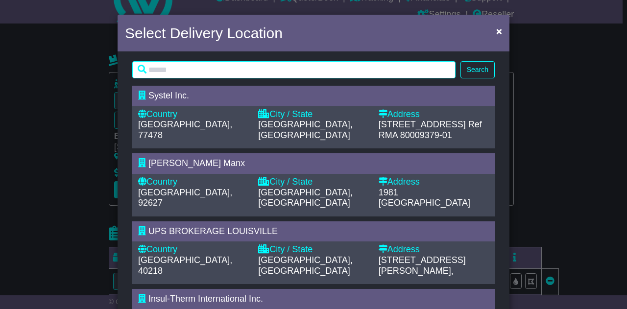 The height and width of the screenshot is (309, 627). I want to click on button: Close, so click(499, 31).